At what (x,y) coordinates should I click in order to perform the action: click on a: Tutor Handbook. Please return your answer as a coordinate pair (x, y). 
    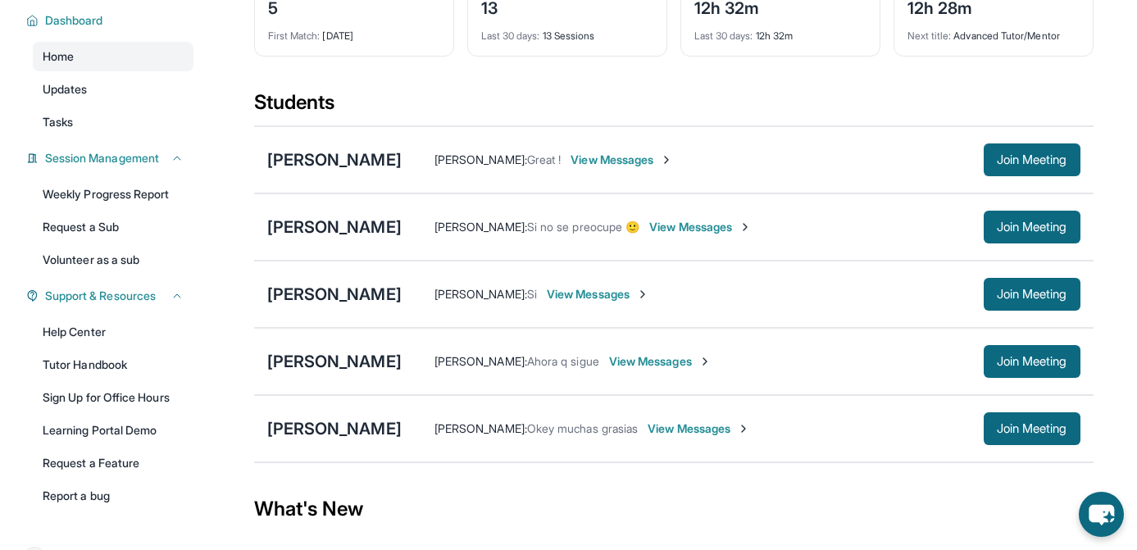
    Looking at the image, I should click on (113, 365).